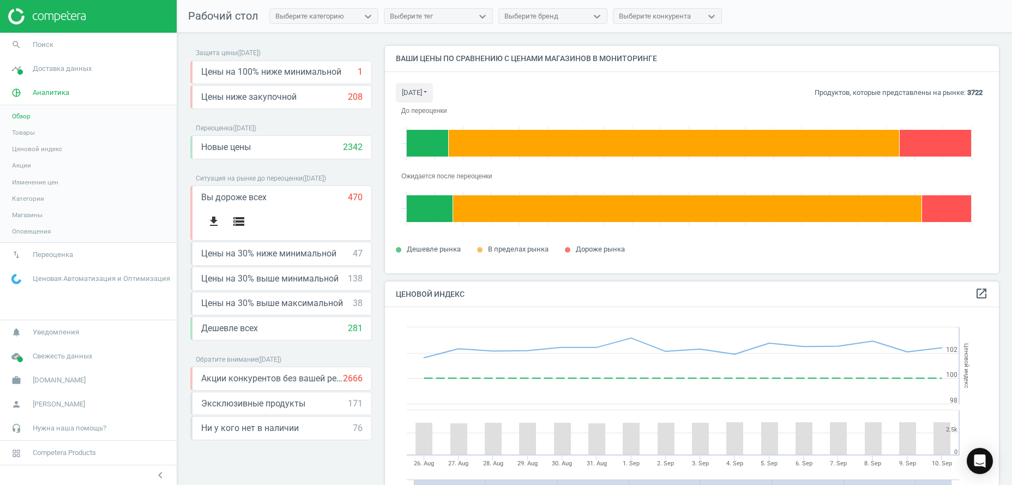 This screenshot has height=485, width=1012. Describe the element at coordinates (358, 428) in the screenshot. I see `div: 76` at that location.